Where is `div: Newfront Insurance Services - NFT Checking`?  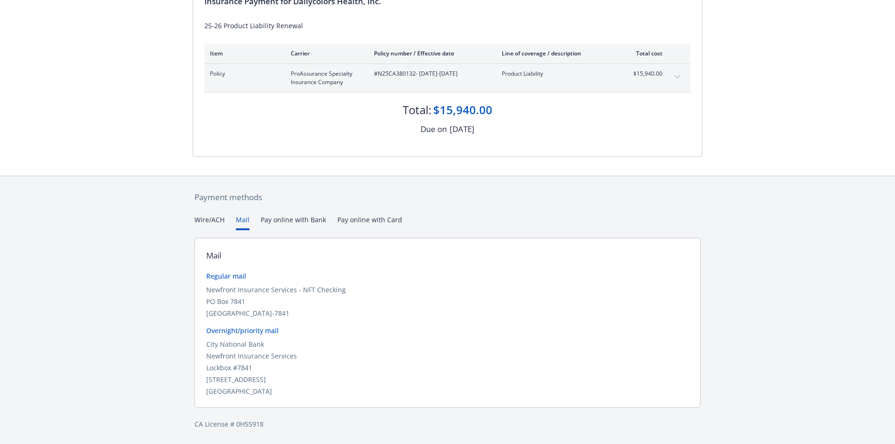 div: Newfront Insurance Services - NFT Checking is located at coordinates (447, 289).